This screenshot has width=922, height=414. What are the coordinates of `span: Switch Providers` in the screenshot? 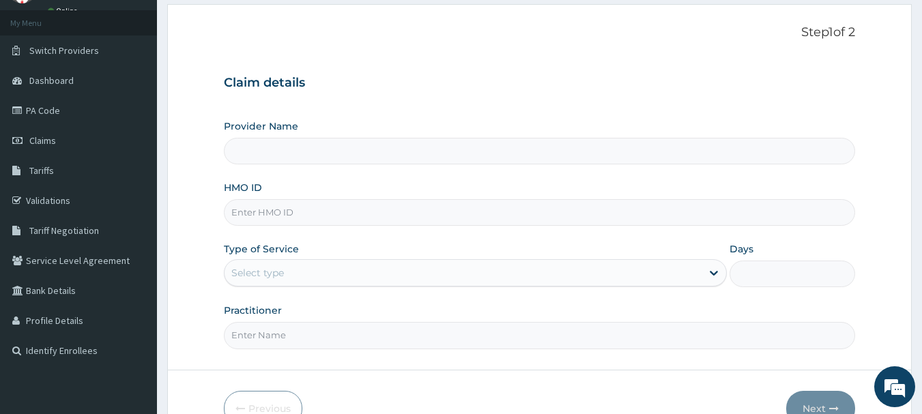 It's located at (64, 50).